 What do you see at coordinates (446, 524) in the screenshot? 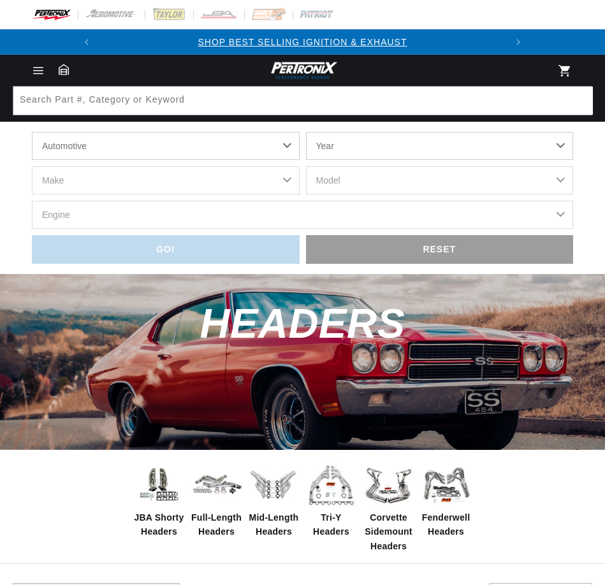
I see `span: Fenderwell Headers` at bounding box center [446, 524].